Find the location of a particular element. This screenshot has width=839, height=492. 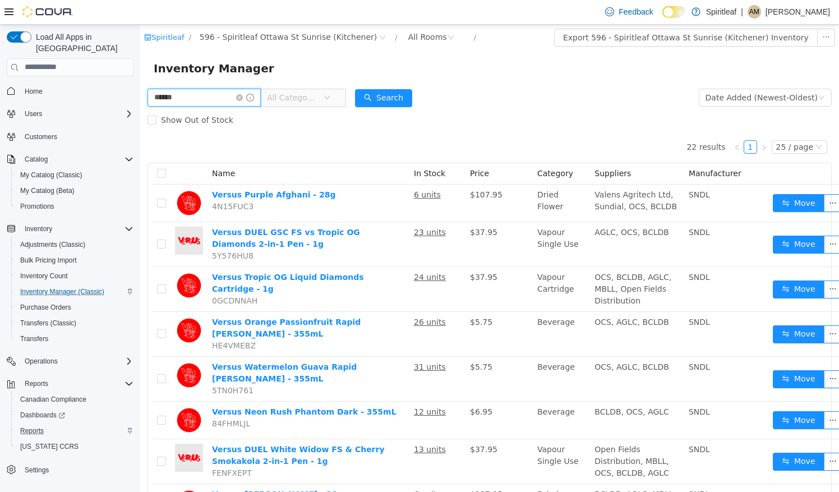

button: Transfers is located at coordinates (75, 339).